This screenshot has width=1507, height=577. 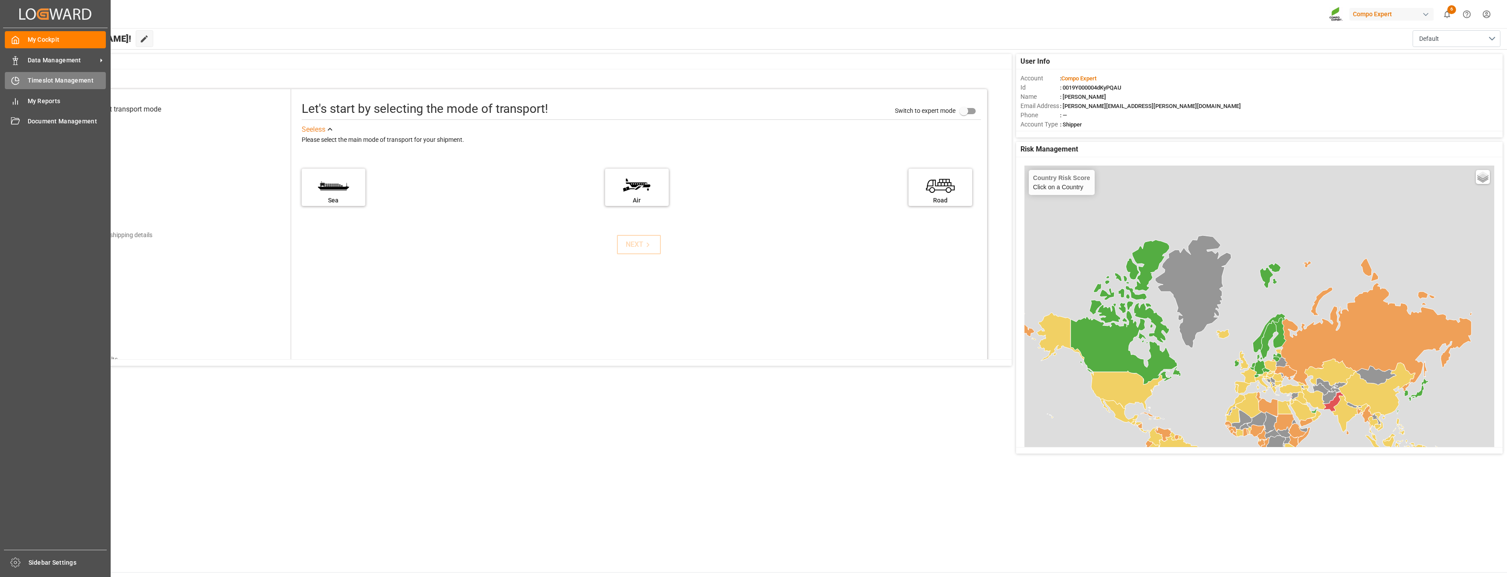 What do you see at coordinates (1062, 182) in the screenshot?
I see `div: Click on a Country` at bounding box center [1062, 182].